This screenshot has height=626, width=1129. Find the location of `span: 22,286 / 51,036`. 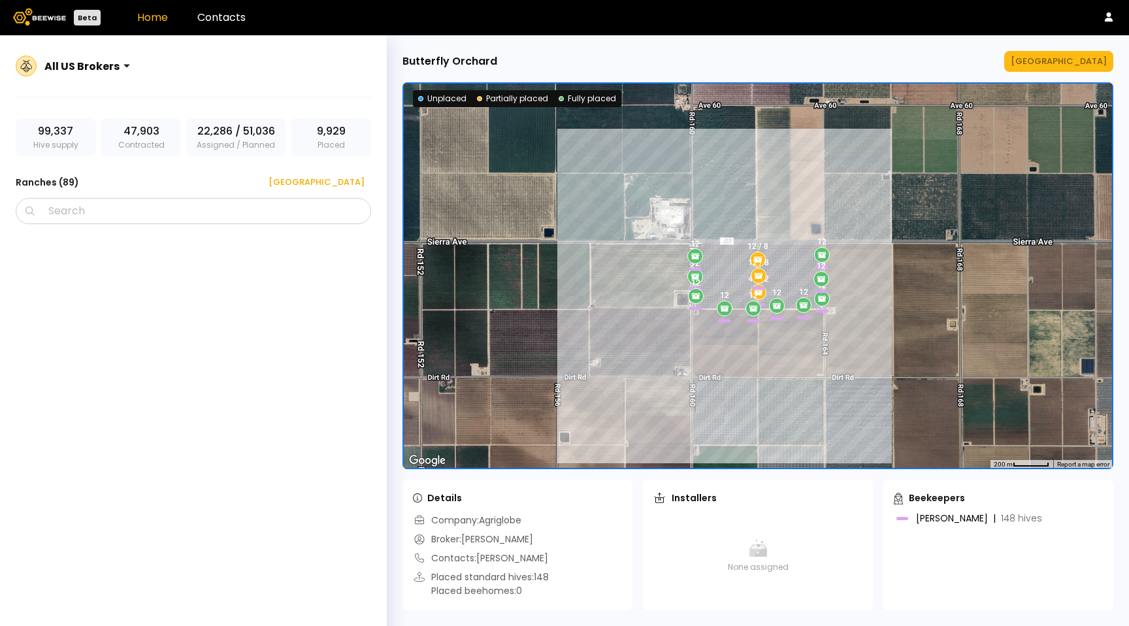

span: 22,286 / 51,036 is located at coordinates (236, 131).